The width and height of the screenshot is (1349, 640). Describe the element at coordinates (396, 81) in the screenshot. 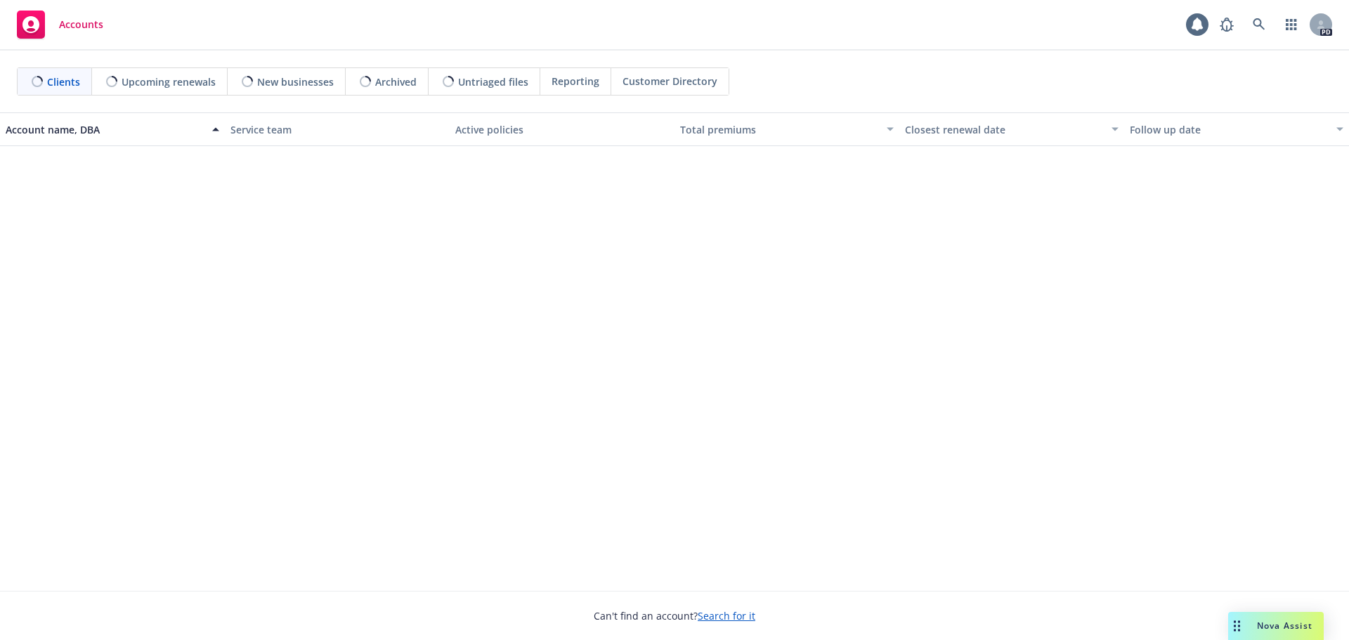

I see `span: Archived` at that location.